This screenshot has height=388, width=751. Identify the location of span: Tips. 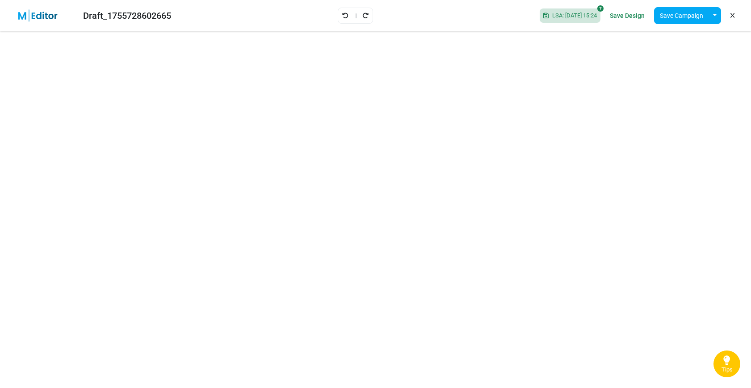
(727, 370).